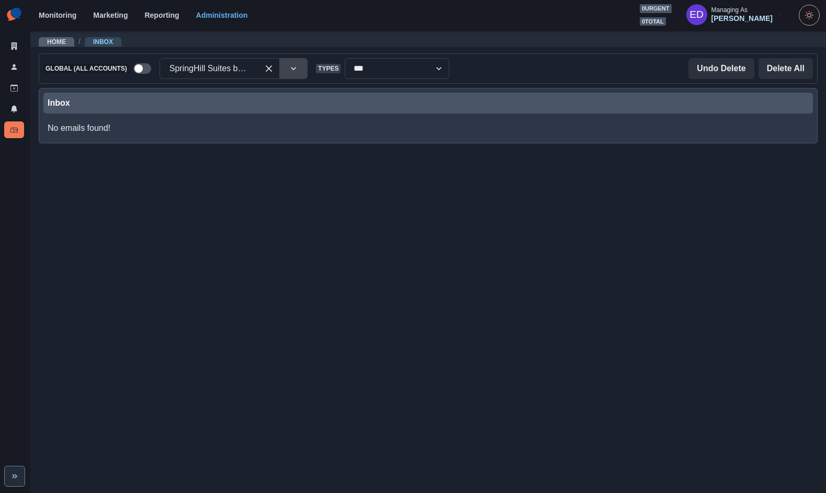 The width and height of the screenshot is (826, 493). Describe the element at coordinates (15, 476) in the screenshot. I see `button: Expand` at that location.